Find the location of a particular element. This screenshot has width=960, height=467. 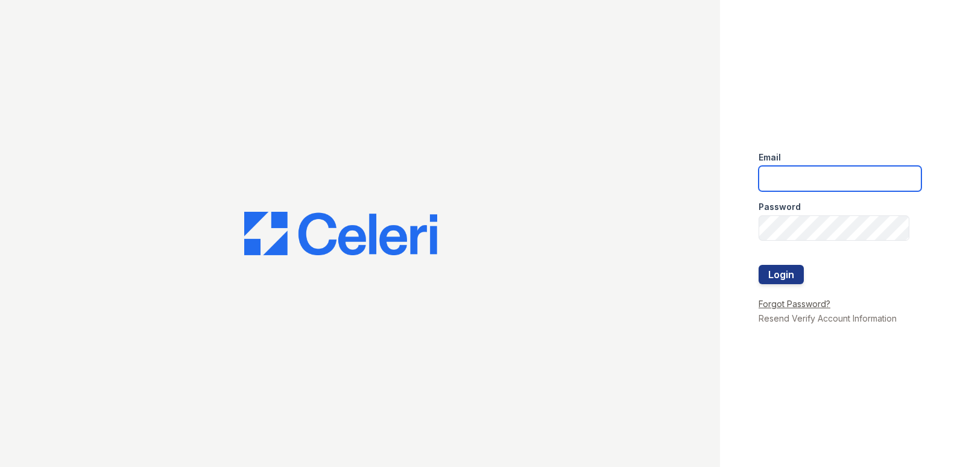

a: Resend Verify Account Information is located at coordinates (827, 318).